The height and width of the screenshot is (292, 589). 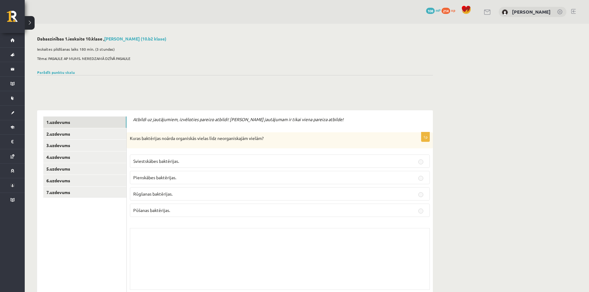 I want to click on input: Rūgšanas baktērijas., so click(x=421, y=195).